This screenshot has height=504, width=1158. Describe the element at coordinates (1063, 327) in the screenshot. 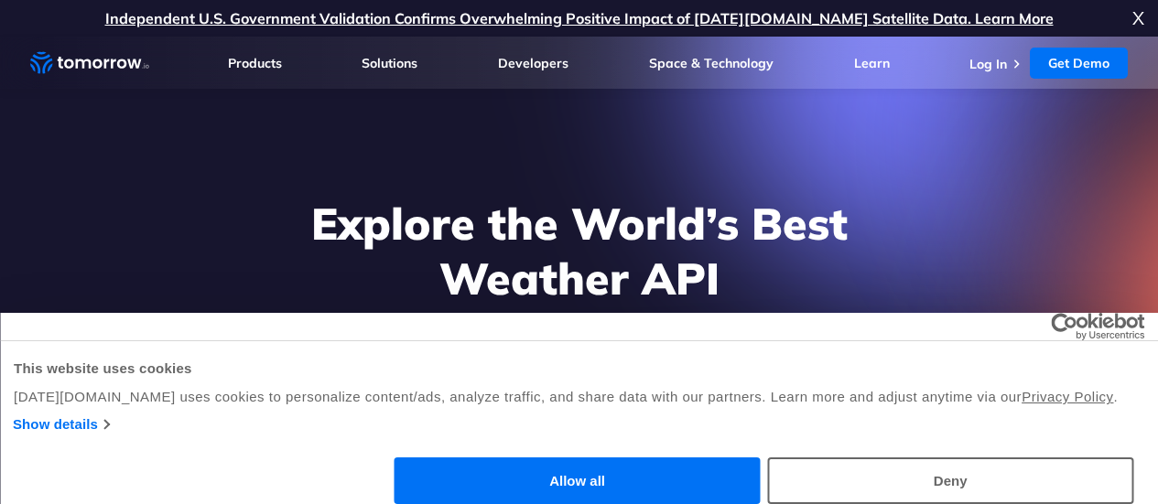

I see `a: Usercentrics Cookiebot - opens in a new window` at that location.